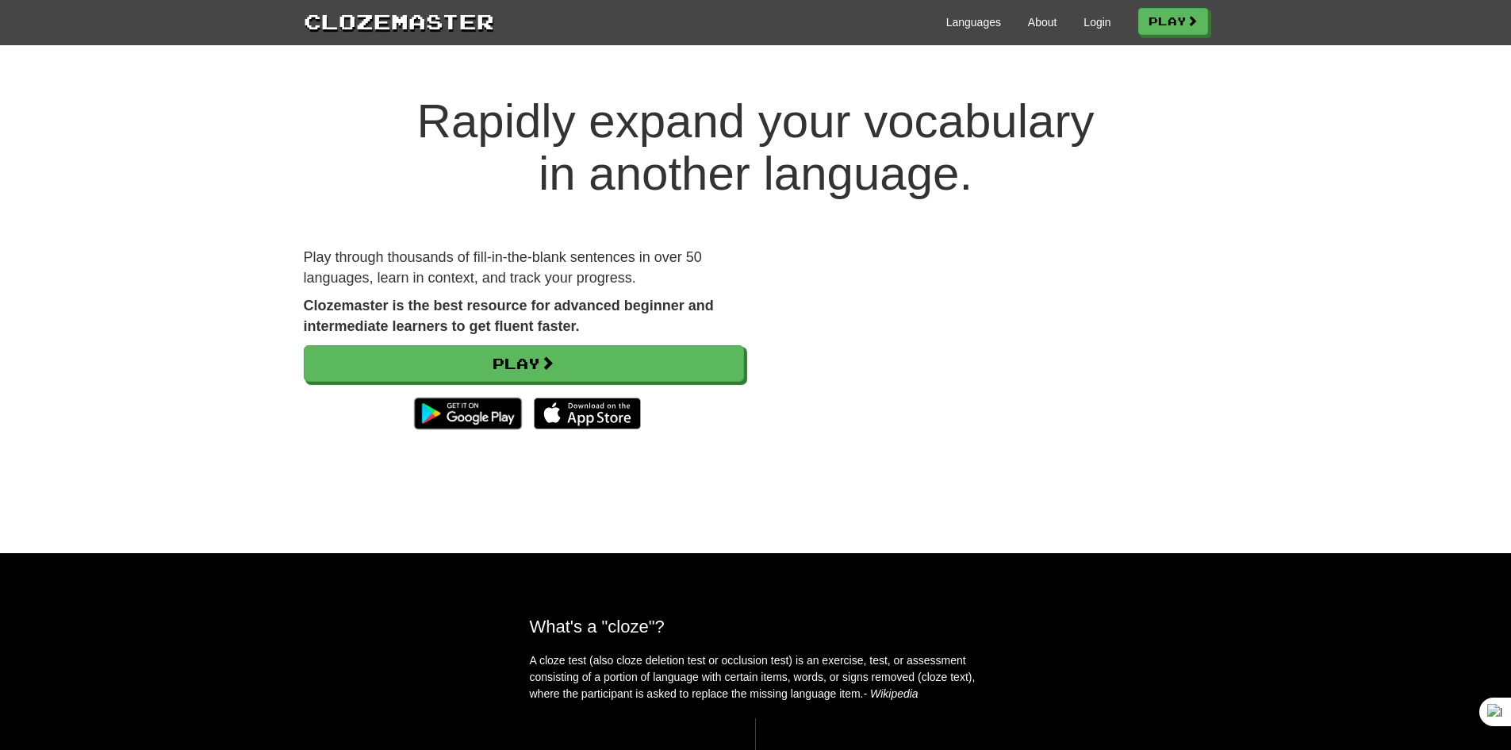  Describe the element at coordinates (587, 413) in the screenshot. I see `img: Download_on_the_App_Store_Badge_US-UK_135x40-25178aeef6eb6b83b96f5f2d004eda3bffbb37122de64afbaef7...` at that location.